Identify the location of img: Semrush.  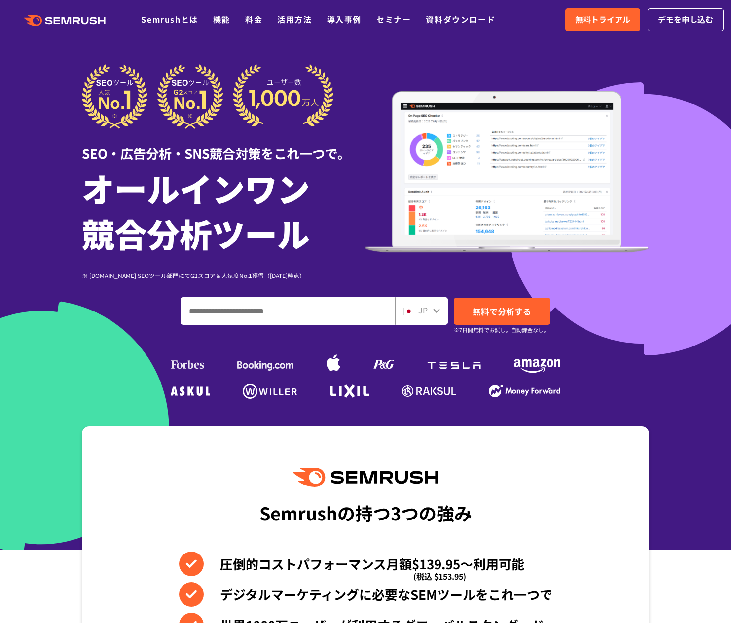
(365, 477).